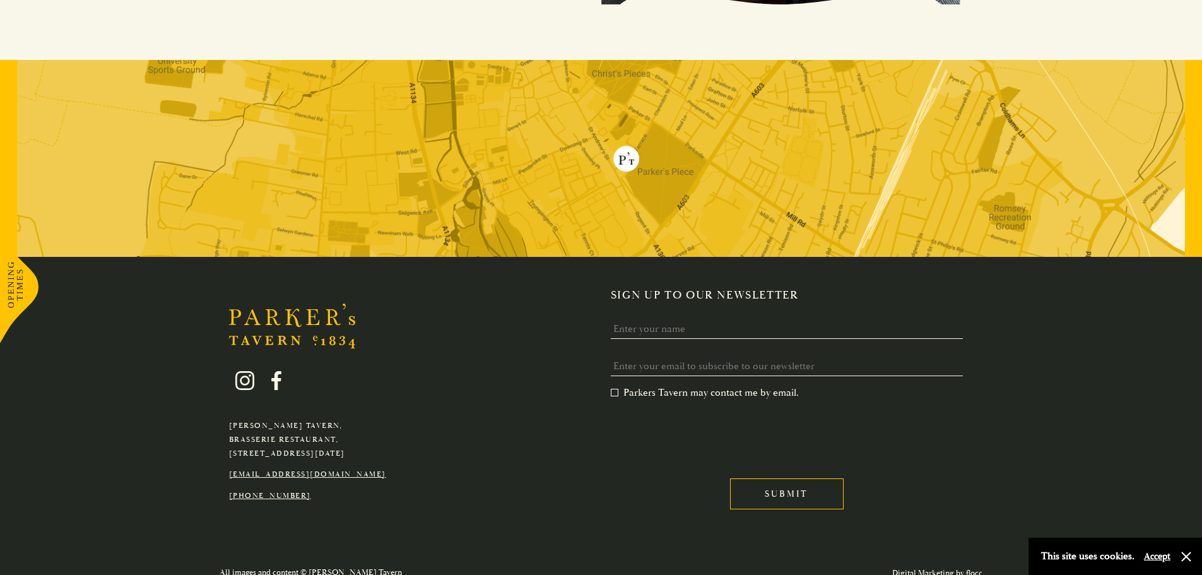  Describe the element at coordinates (705, 393) in the screenshot. I see `label: Parkers Tavern may contact me by email.` at that location.